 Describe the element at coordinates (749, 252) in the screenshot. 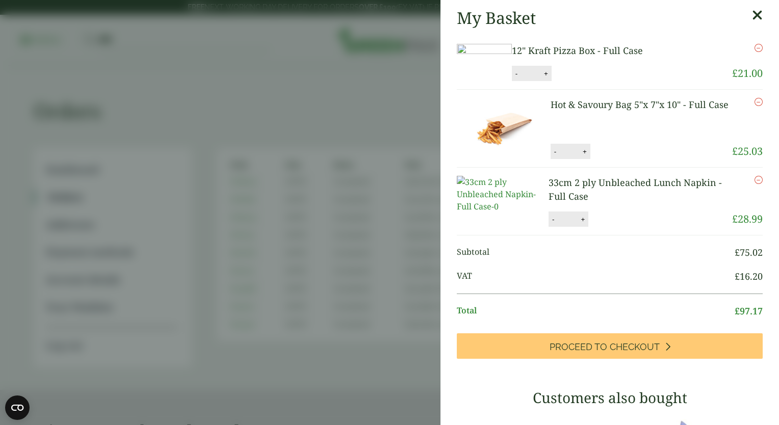

I see `bdi: 75.02` at that location.